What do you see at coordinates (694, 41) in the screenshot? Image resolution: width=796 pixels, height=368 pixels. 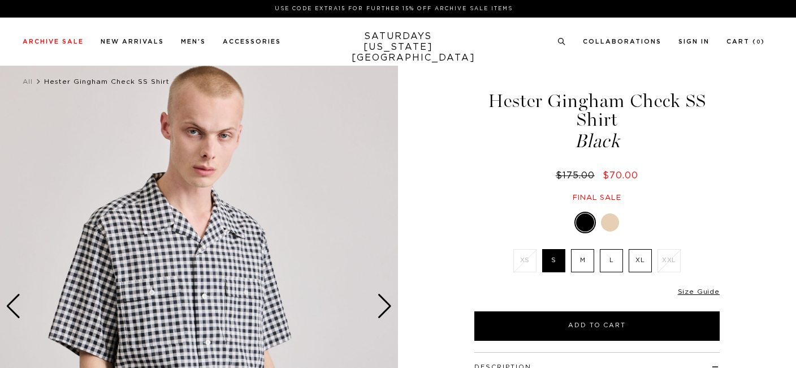 I see `a: Sign In` at bounding box center [694, 41].